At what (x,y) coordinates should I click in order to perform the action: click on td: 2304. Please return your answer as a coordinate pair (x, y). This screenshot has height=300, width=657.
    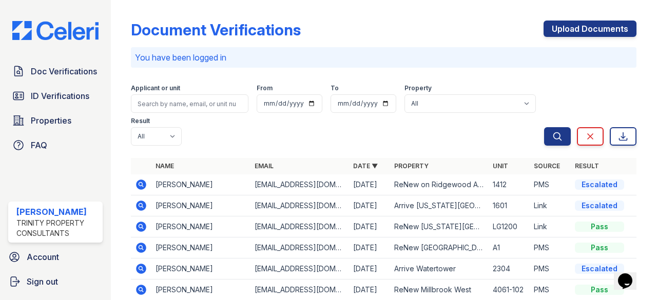
    Looking at the image, I should click on (509, 269).